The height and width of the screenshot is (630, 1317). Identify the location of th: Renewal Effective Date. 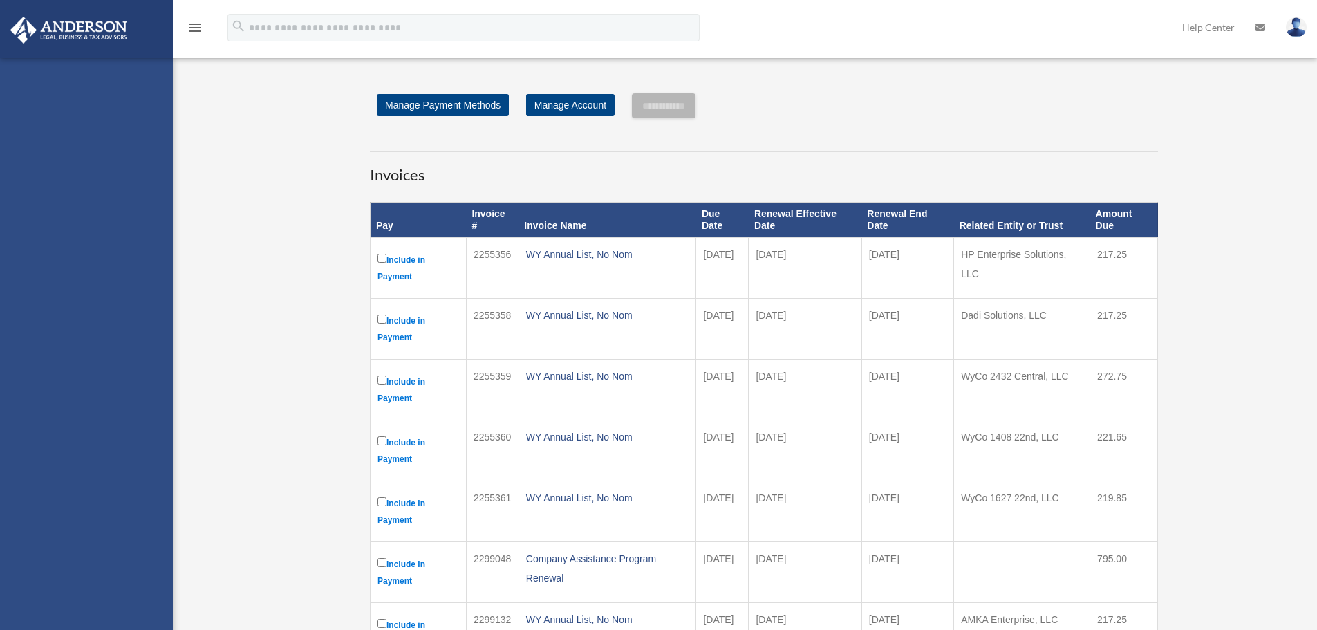
(805, 220).